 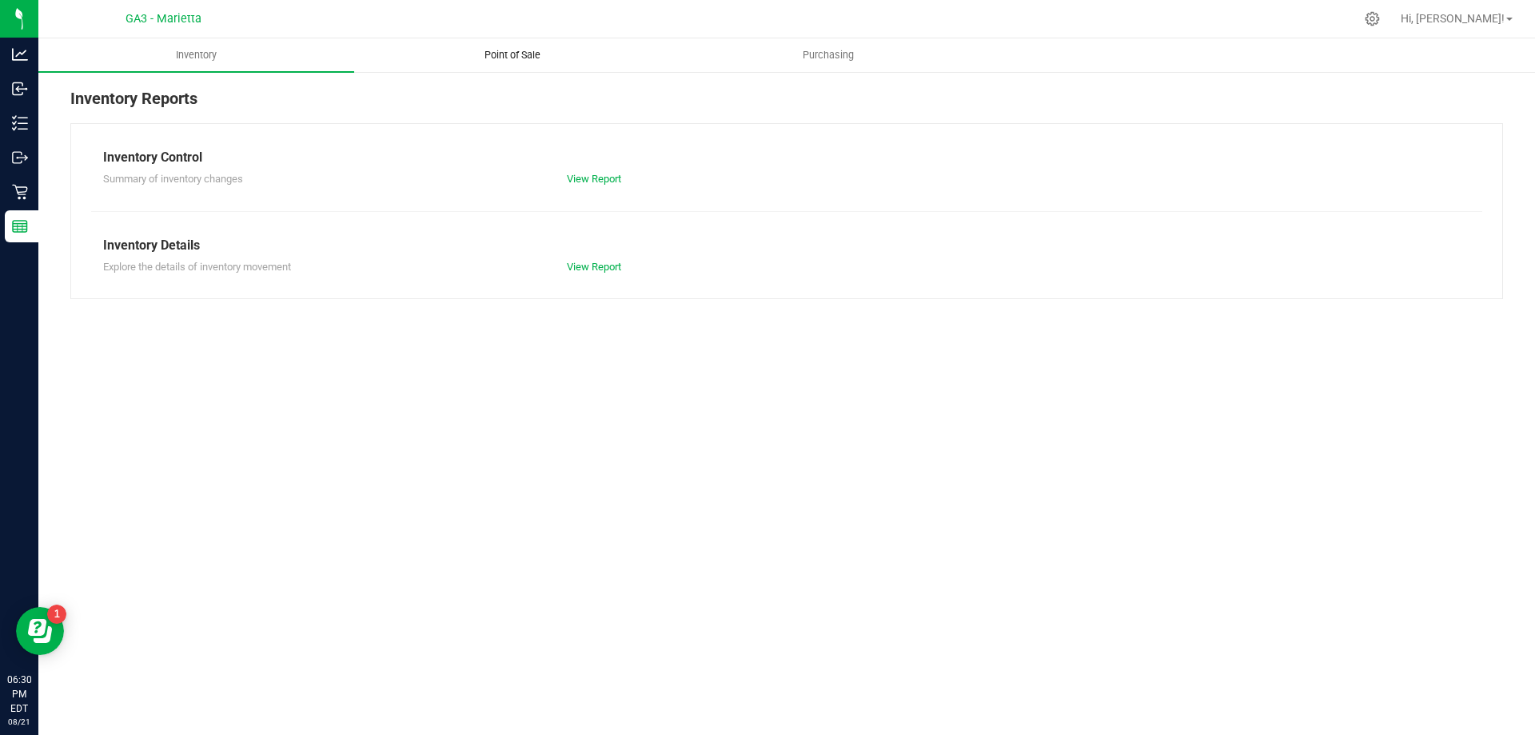 What do you see at coordinates (197, 266) in the screenshot?
I see `span: Explore the details of inventory movement` at bounding box center [197, 266].